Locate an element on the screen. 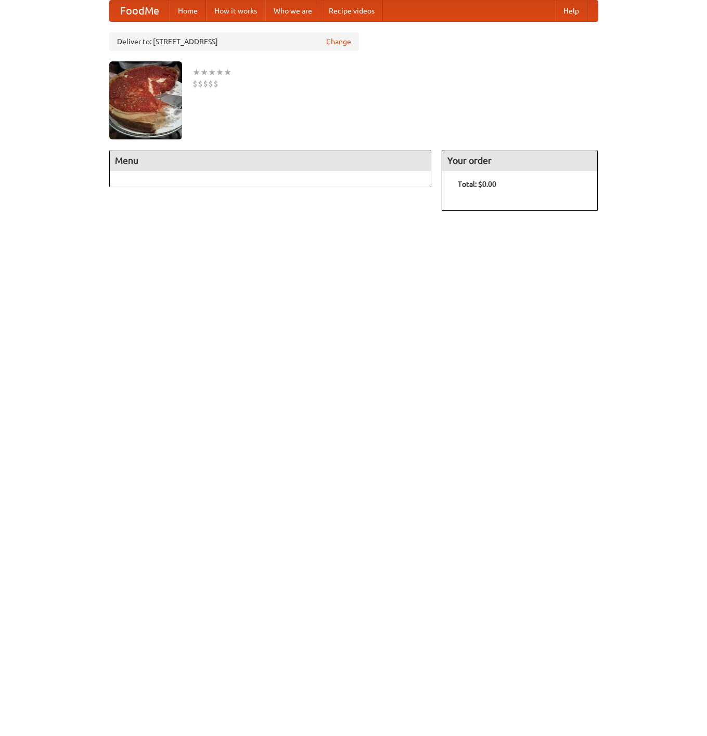  a: How it works is located at coordinates (236, 11).